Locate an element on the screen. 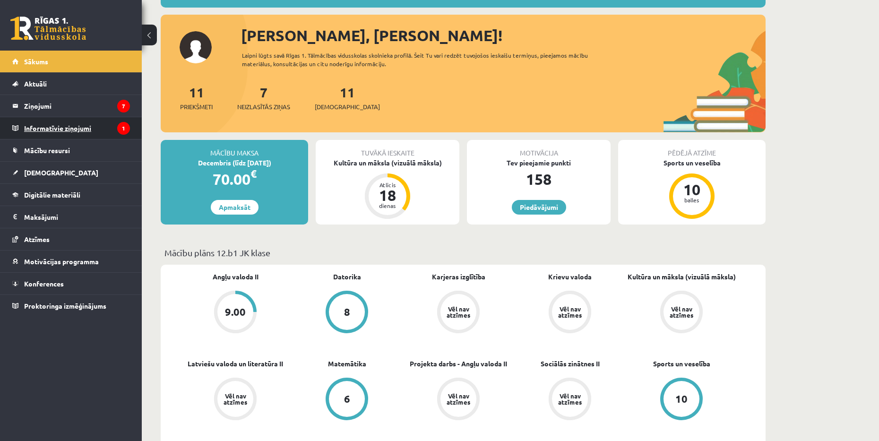  span: Priekšmeti is located at coordinates (196, 107).